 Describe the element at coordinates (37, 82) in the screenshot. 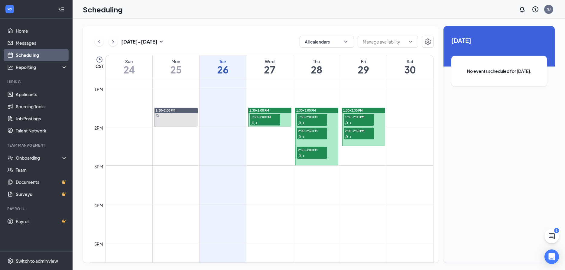

I see `div: Hiring` at that location.